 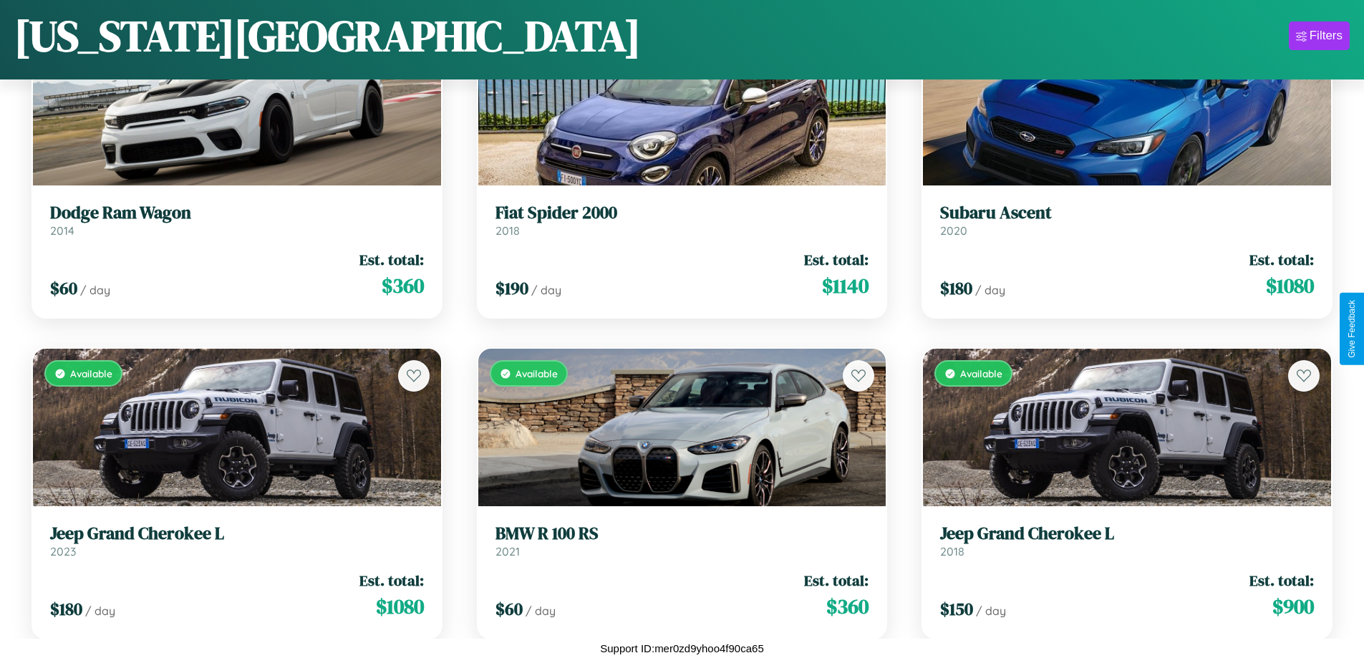 What do you see at coordinates (954, 231) in the screenshot?
I see `span: 2020` at bounding box center [954, 231].